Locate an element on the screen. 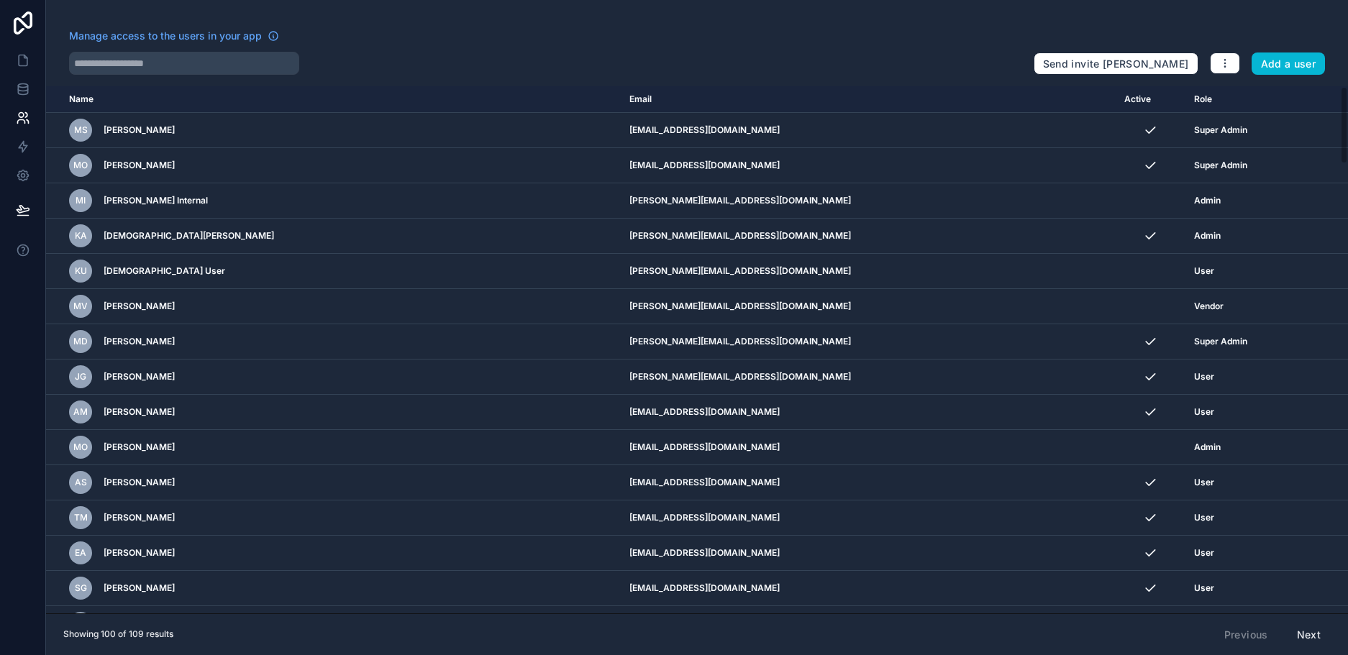 Image resolution: width=1348 pixels, height=655 pixels. span: TM is located at coordinates (81, 518).